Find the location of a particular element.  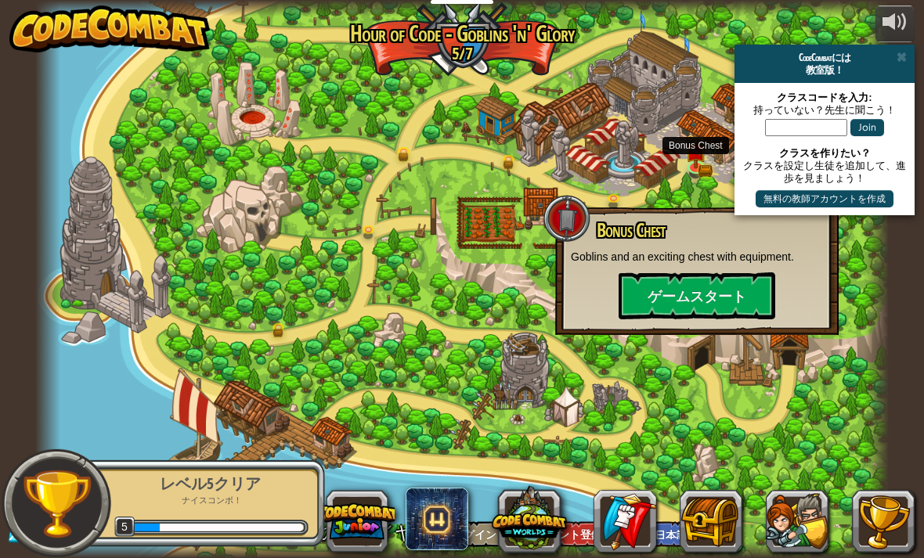

p: Goblins and an exciting chest with equipment. is located at coordinates (697, 257).